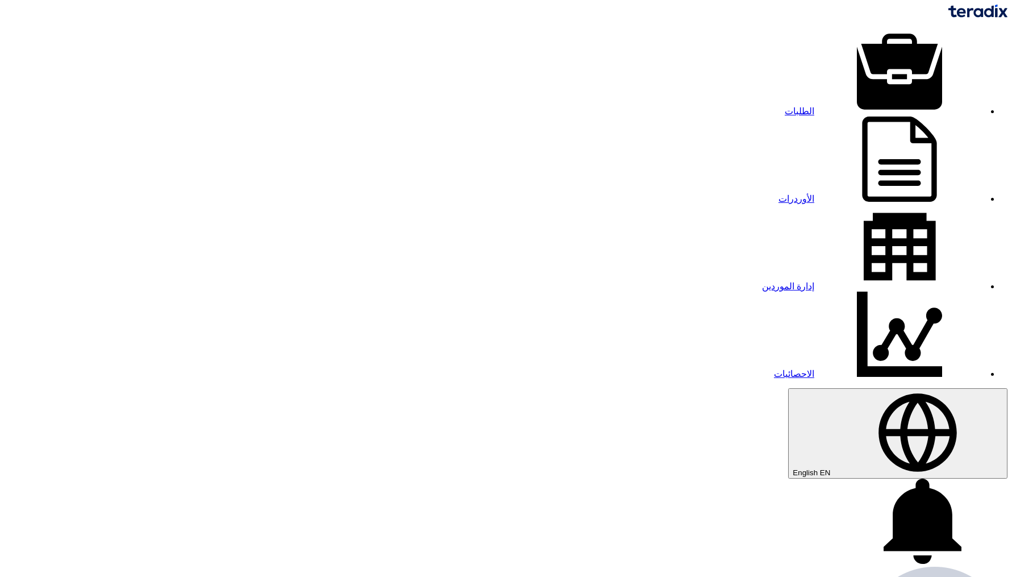 This screenshot has width=1012, height=577. I want to click on a: الأوردرات, so click(881, 198).